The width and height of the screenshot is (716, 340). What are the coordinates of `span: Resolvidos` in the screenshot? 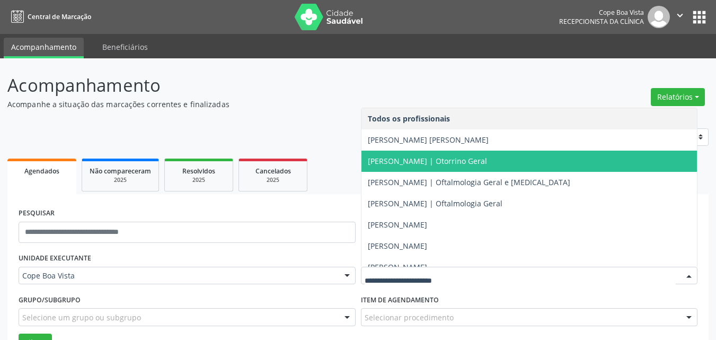 It's located at (199, 171).